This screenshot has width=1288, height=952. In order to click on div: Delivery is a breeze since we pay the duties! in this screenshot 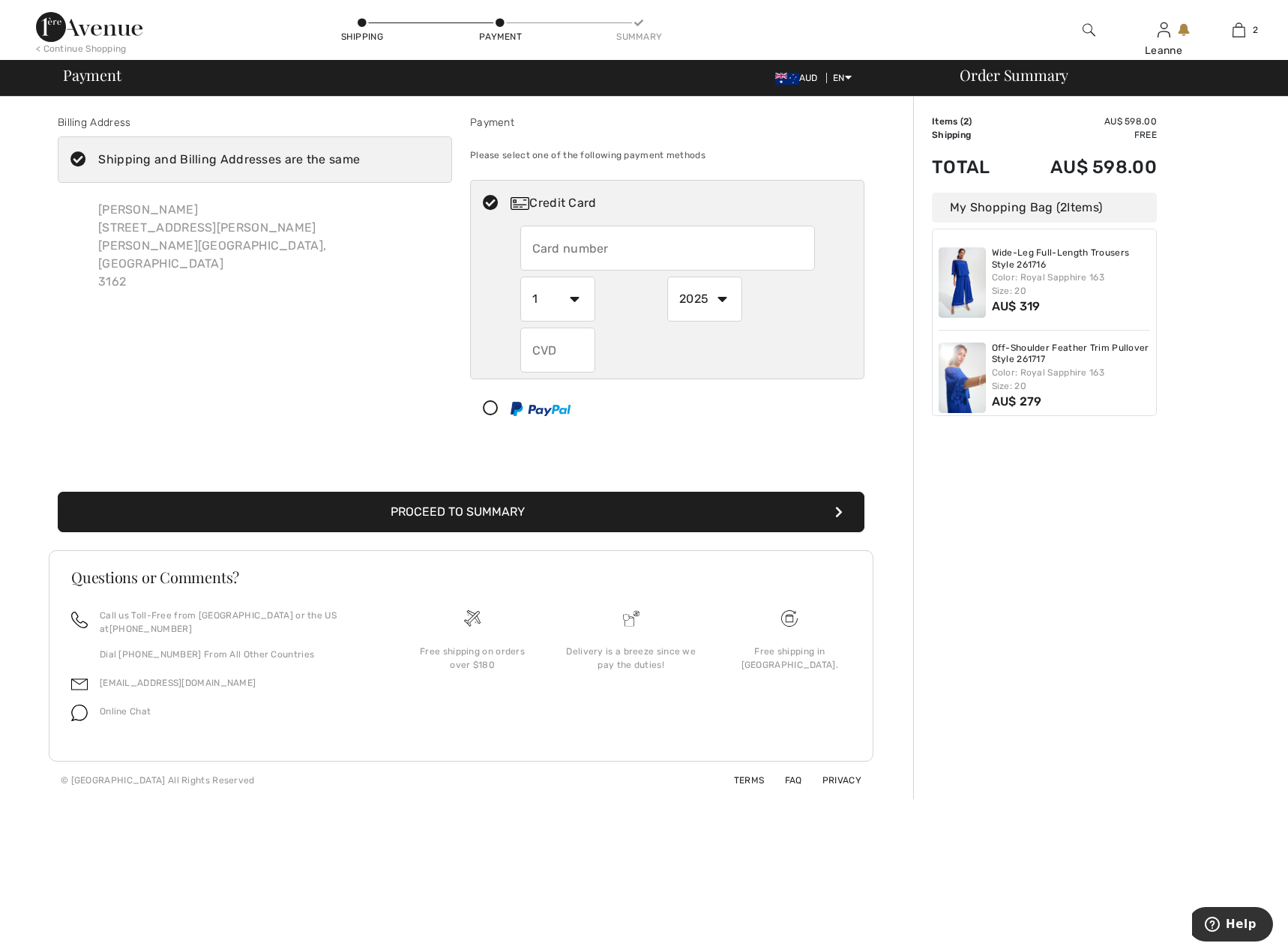, I will do `click(632, 658)`.